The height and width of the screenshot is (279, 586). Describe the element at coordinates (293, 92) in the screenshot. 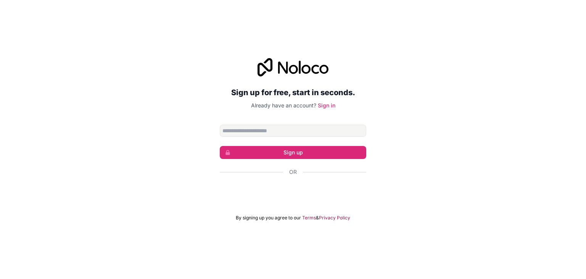

I see `h2: Sign up for free, start in seconds.` at that location.